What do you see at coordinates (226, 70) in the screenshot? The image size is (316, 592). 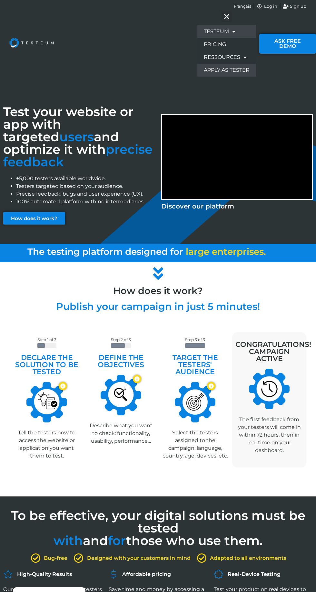 I see `a: Apply as tester` at bounding box center [226, 70].